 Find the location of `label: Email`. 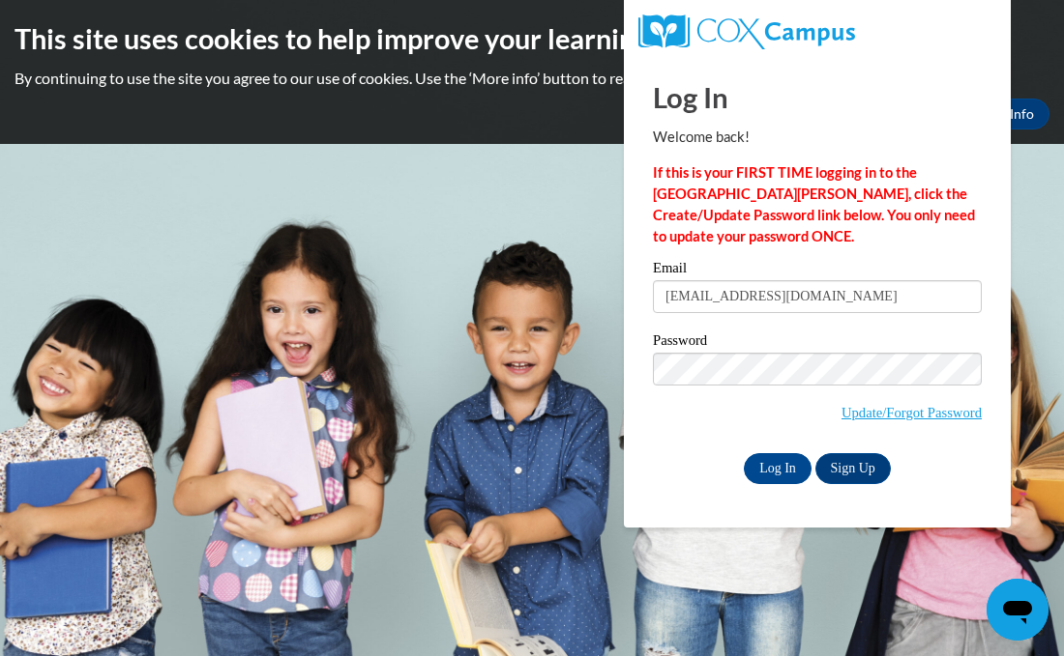

label: Email is located at coordinates (817, 271).